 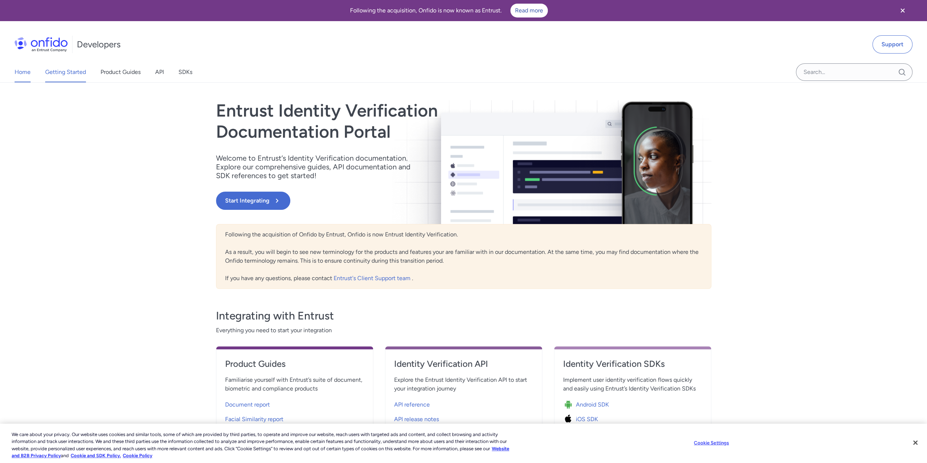 What do you see at coordinates (96, 455) in the screenshot?
I see `a: Cookie and SDK Policy.` at bounding box center [96, 455].